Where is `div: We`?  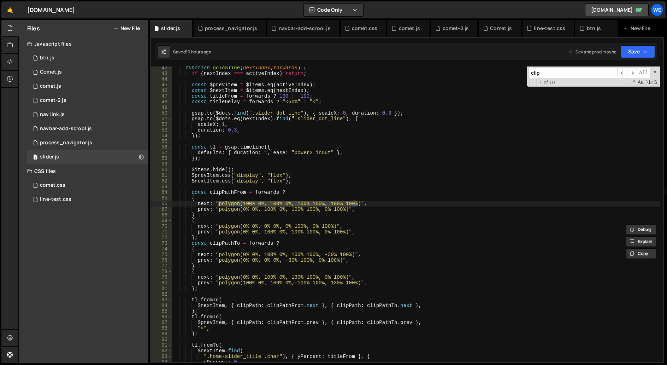 div: We is located at coordinates (657, 10).